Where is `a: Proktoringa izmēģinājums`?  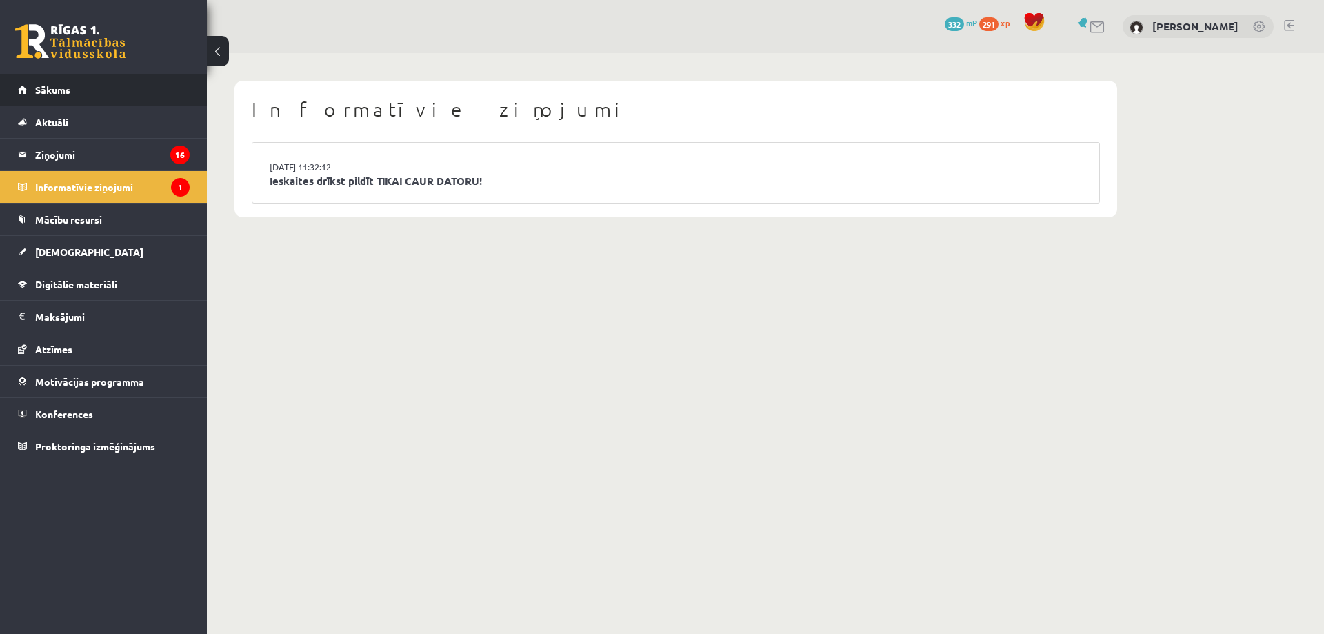
a: Proktoringa izmēģinājums is located at coordinates (103, 446).